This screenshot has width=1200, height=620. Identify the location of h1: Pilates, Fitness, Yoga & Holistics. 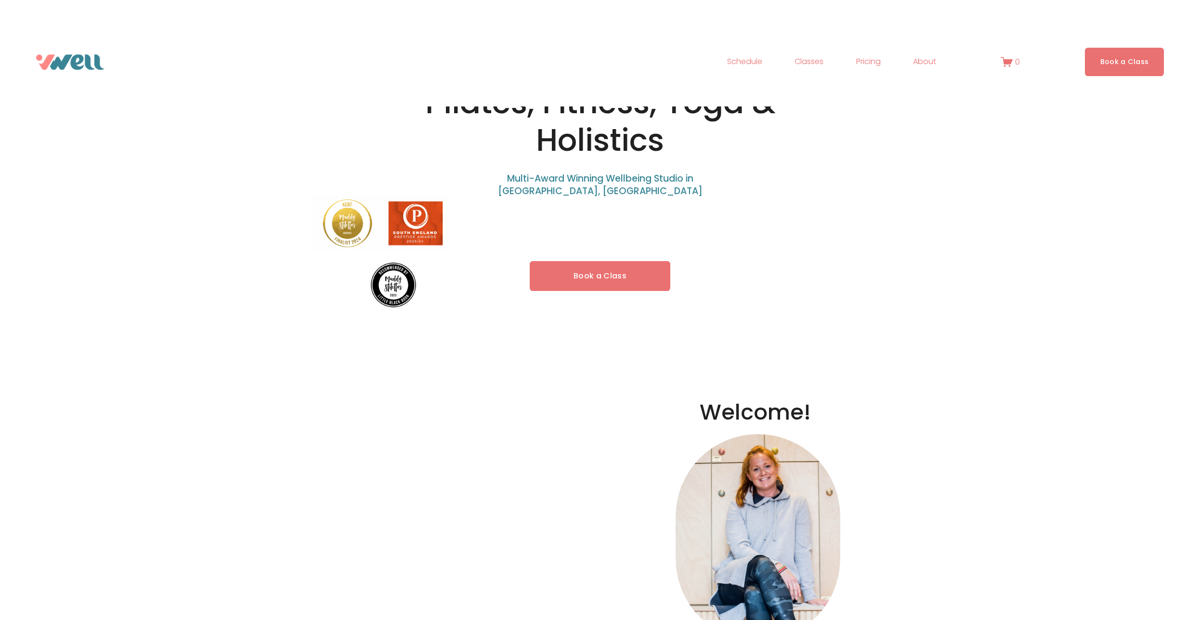
(599, 122).